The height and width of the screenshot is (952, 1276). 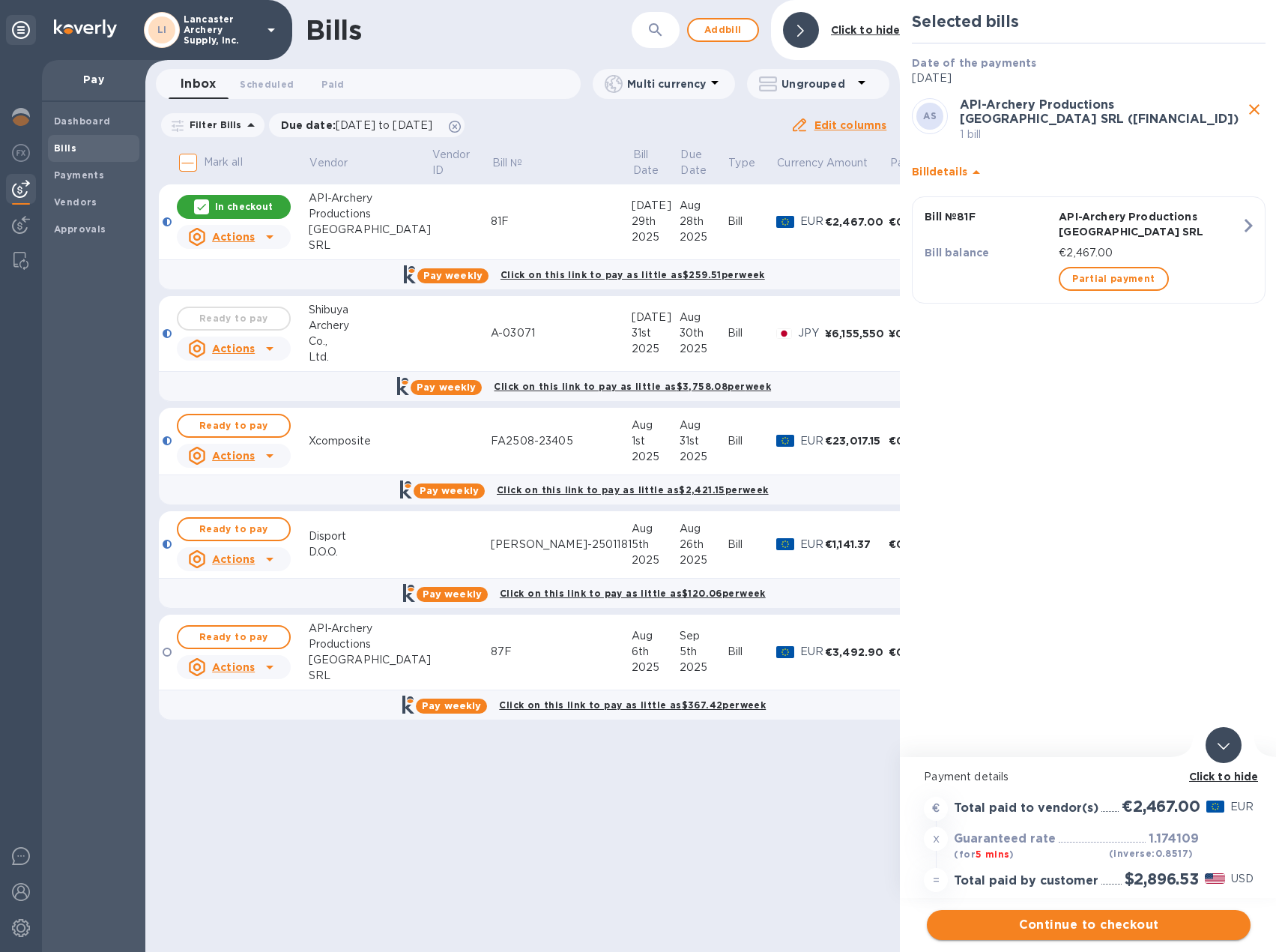 What do you see at coordinates (266, 84) in the screenshot?
I see `span: Scheduled` at bounding box center [266, 84].